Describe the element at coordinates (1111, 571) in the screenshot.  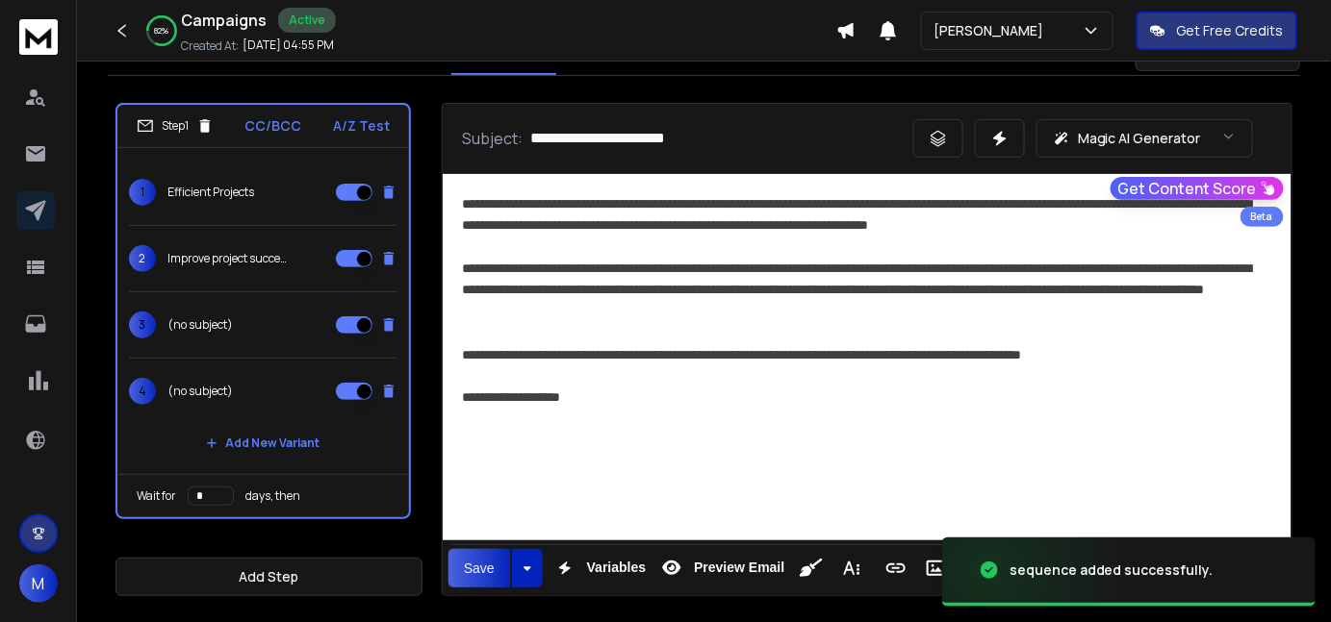
I see `div: sequence added successfully.` at that location.